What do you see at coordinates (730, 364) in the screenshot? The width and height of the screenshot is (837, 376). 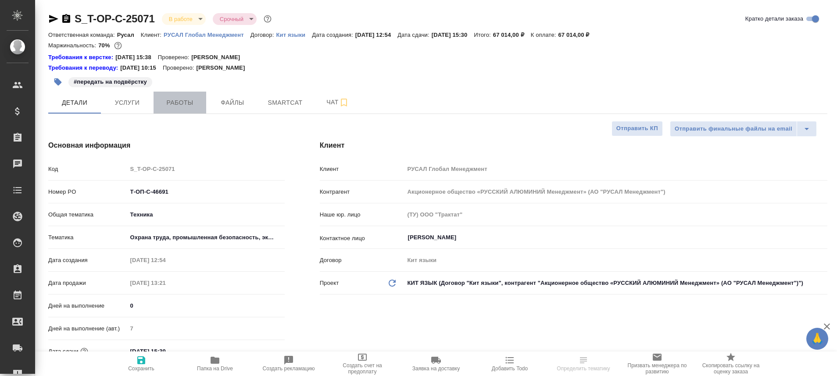 I see `button: Скопировать ссылку на оценку заказа` at bounding box center [730, 364].